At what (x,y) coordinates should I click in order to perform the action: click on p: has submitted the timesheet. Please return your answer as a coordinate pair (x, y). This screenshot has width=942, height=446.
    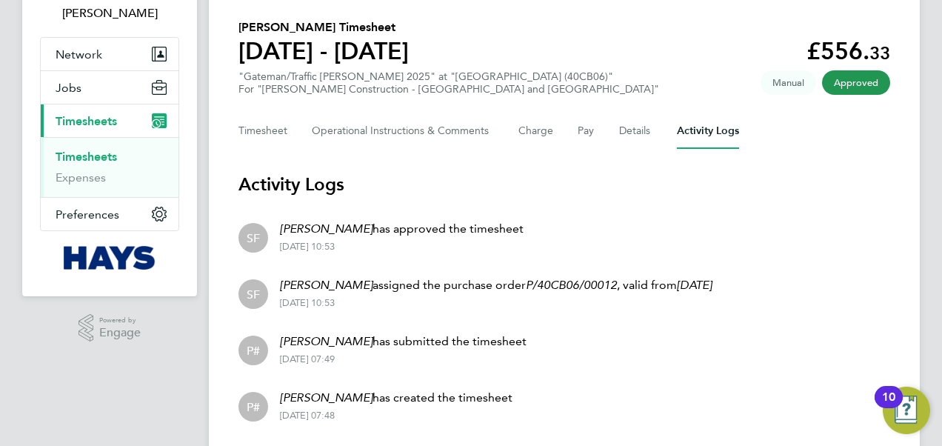
    Looking at the image, I should click on (403, 341).